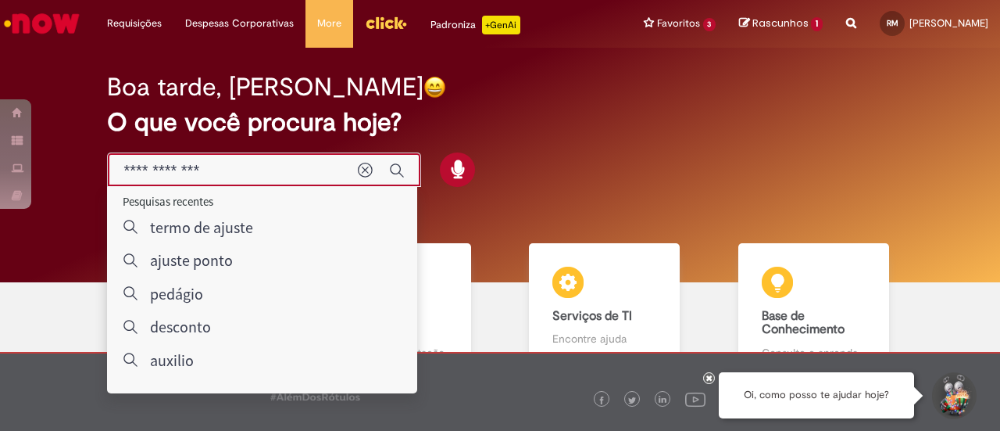  What do you see at coordinates (329, 23) in the screenshot?
I see `span: More` at bounding box center [329, 23].